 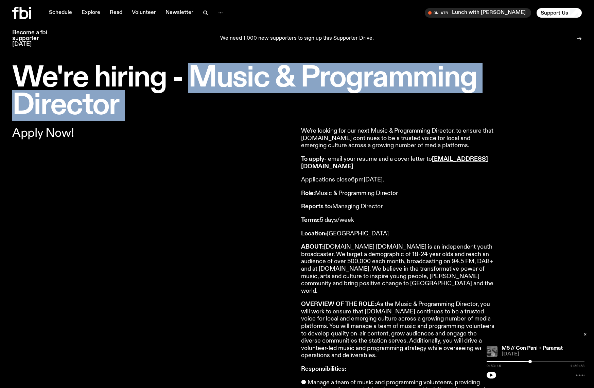 I want to click on p: Managing Director, so click(x=399, y=207).